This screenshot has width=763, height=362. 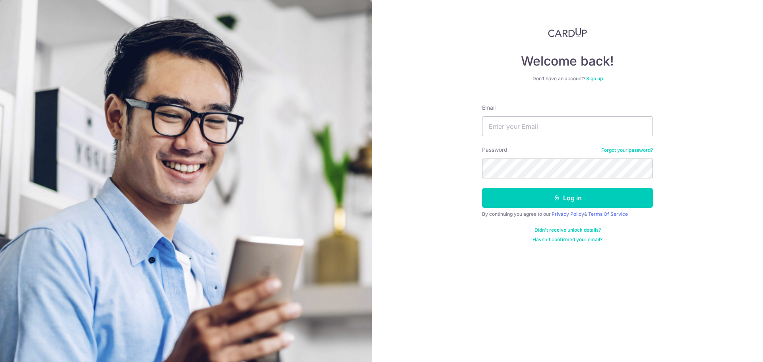 What do you see at coordinates (568, 214) in the screenshot?
I see `div: By continuing you agree to our &` at bounding box center [568, 214].